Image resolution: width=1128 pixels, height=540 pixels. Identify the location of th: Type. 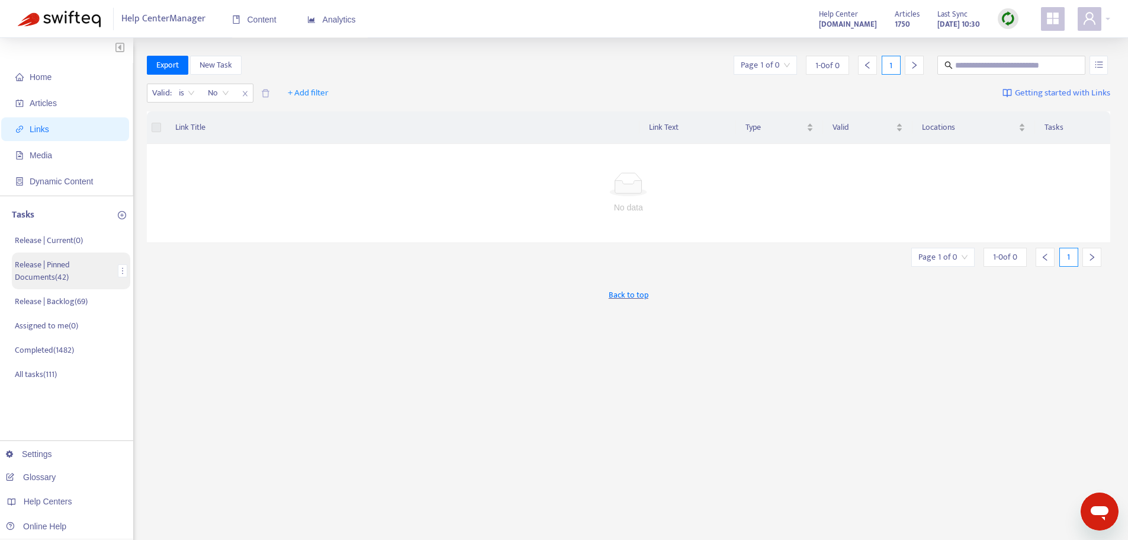
(780, 127).